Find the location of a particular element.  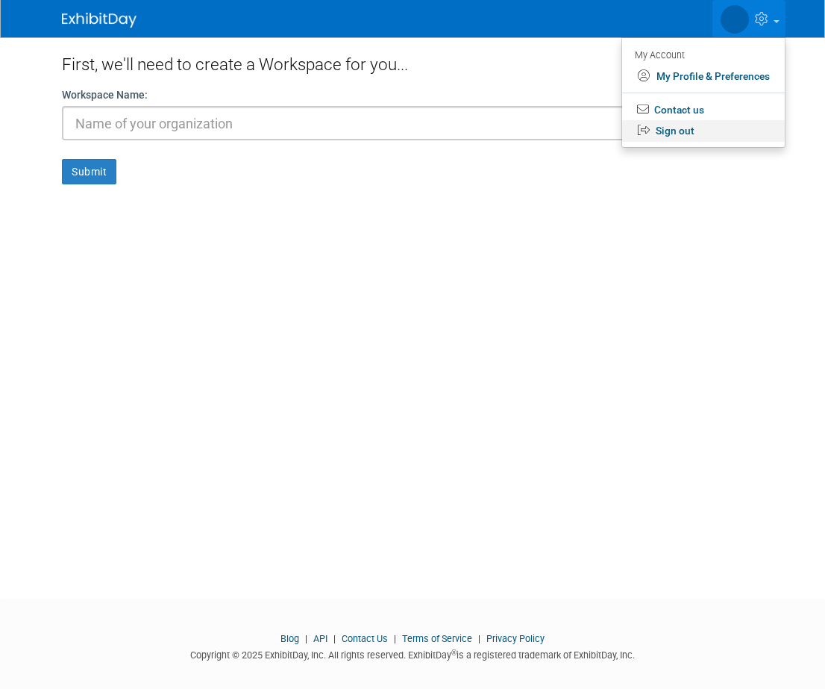

a: Contact us is located at coordinates (704, 110).